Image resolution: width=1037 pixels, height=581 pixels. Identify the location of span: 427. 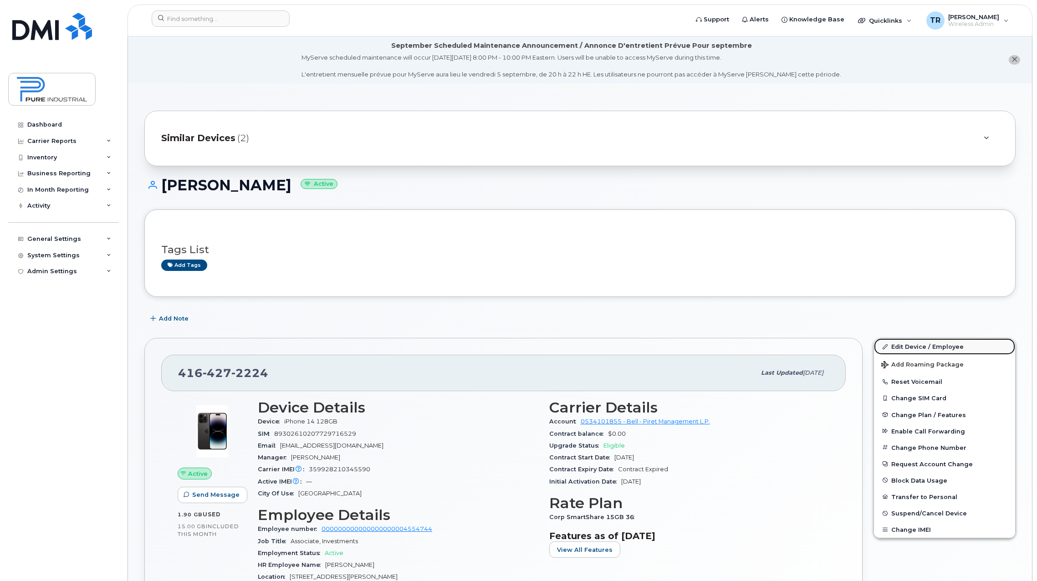
(217, 373).